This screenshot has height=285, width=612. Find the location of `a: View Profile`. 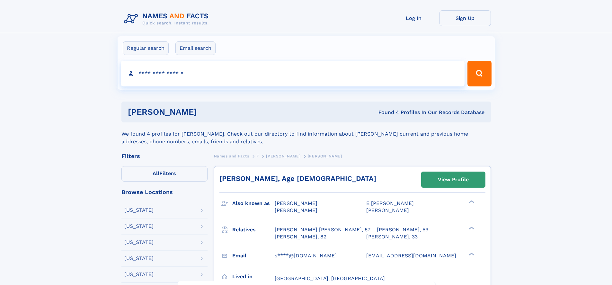

a: View Profile is located at coordinates (453, 179).